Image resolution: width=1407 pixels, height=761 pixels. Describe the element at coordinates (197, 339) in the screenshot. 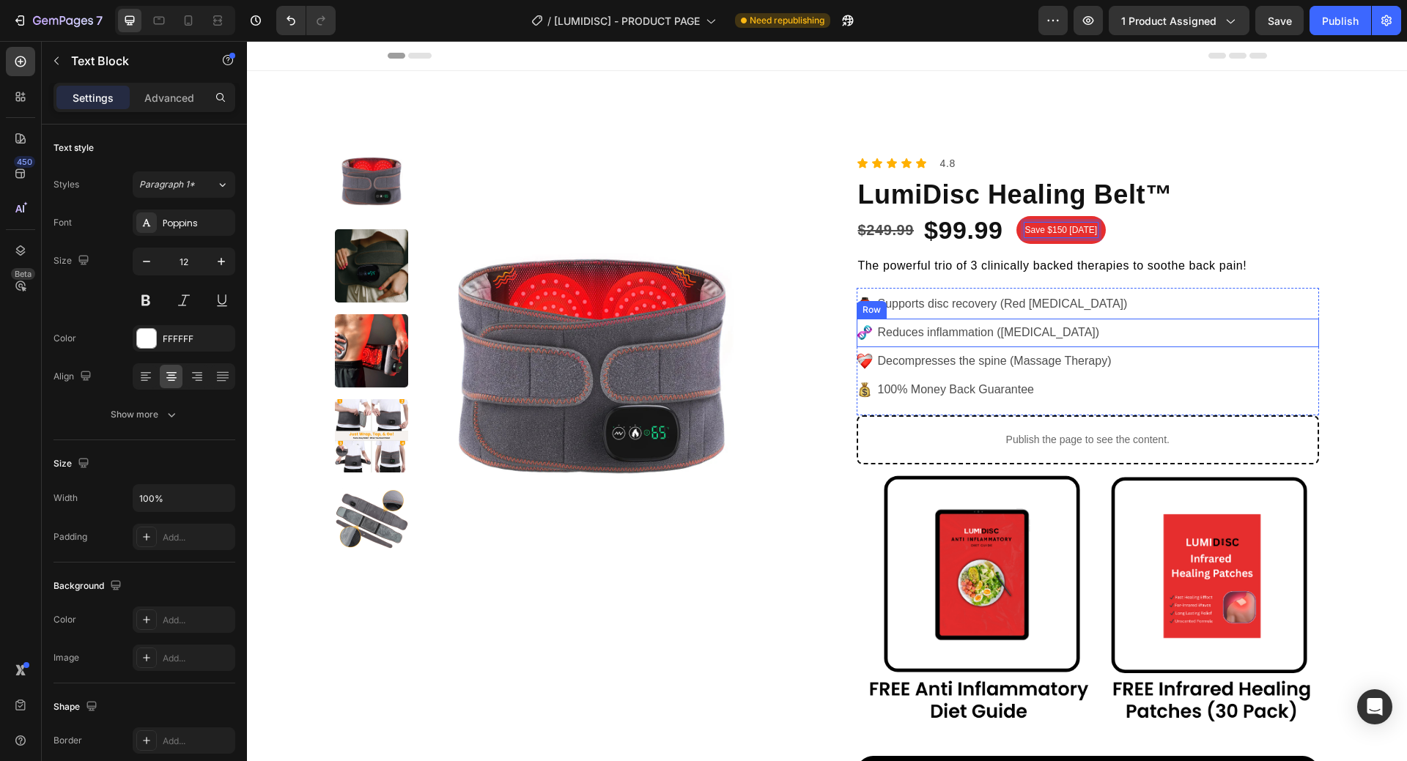

I see `div: FFFFFF` at that location.